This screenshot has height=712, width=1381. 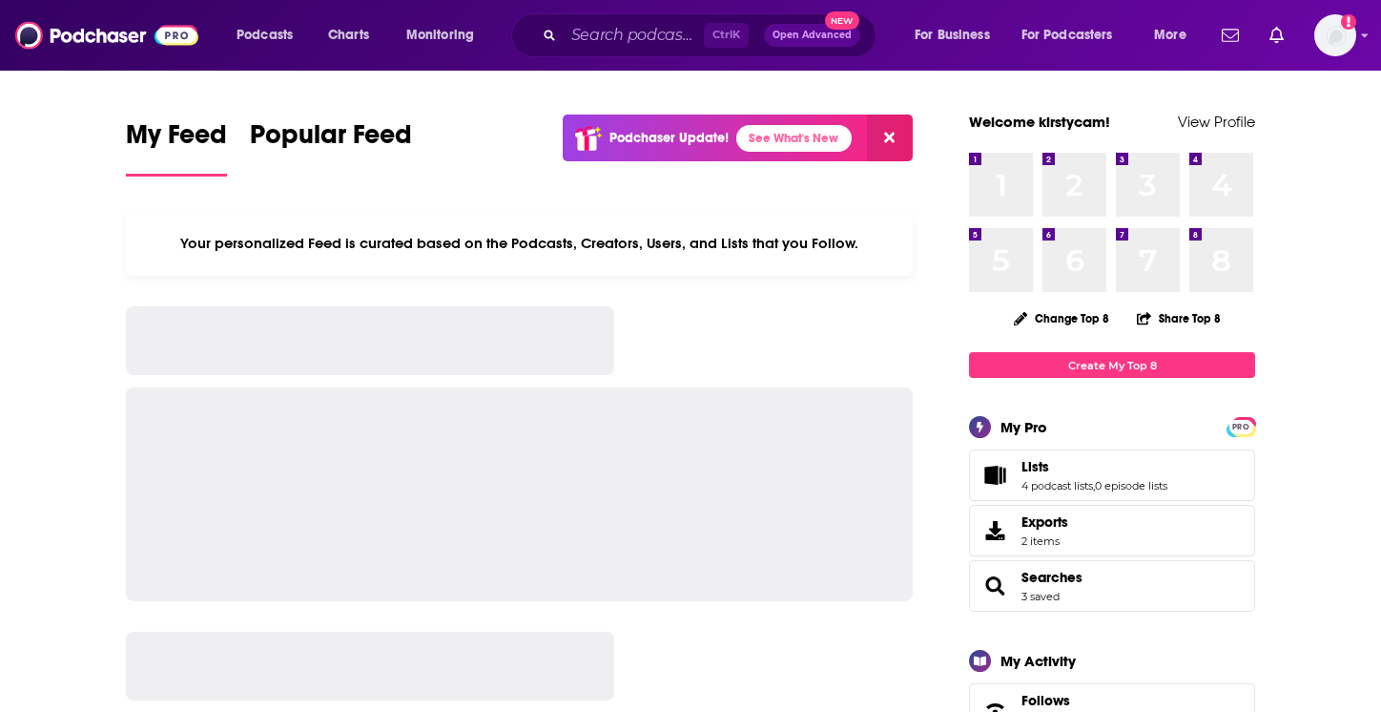 What do you see at coordinates (1335, 35) in the screenshot?
I see `span: Logged in as kirstycam` at bounding box center [1335, 35].